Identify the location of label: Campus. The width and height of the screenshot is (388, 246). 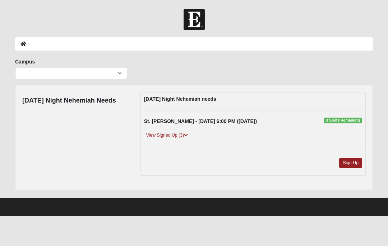
(25, 62).